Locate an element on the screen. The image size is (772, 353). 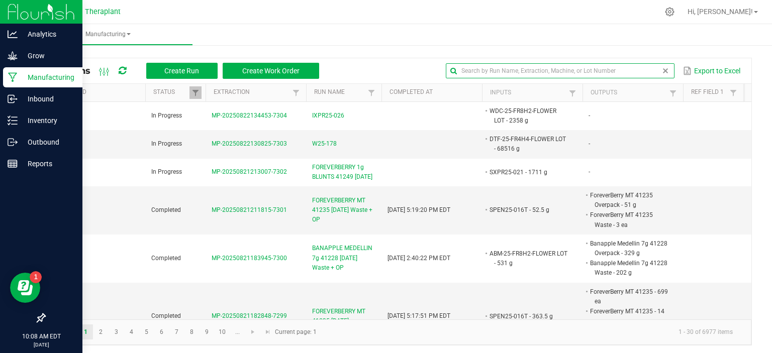
button: Create Work Order is located at coordinates (271, 71).